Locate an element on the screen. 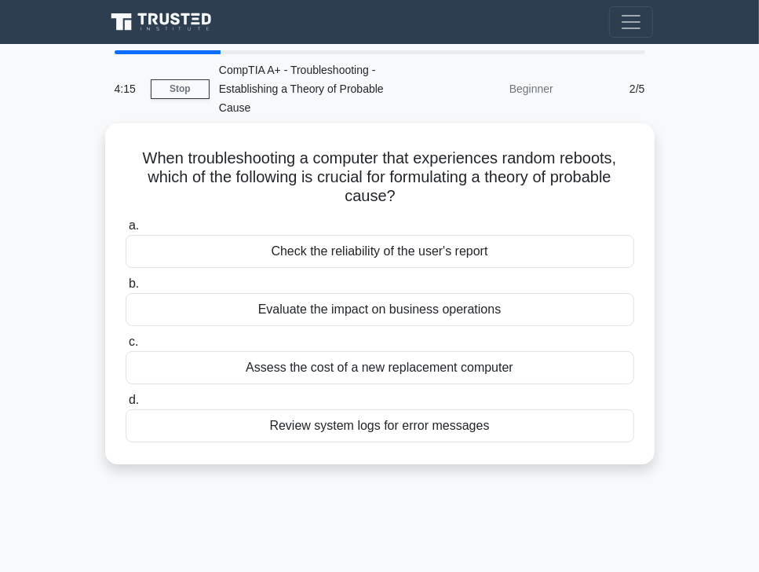 The height and width of the screenshot is (572, 759). div: Evaluate the impact on business operations is located at coordinates (380, 309).